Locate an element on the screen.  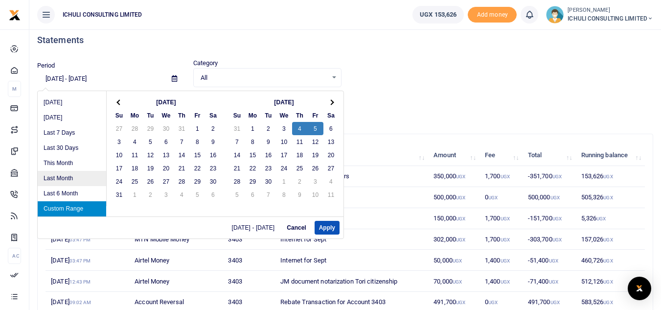
th: We is located at coordinates (284, 115).